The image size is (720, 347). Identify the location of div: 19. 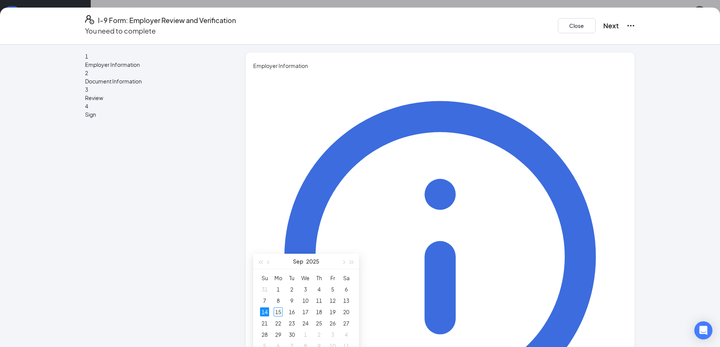
(333, 312).